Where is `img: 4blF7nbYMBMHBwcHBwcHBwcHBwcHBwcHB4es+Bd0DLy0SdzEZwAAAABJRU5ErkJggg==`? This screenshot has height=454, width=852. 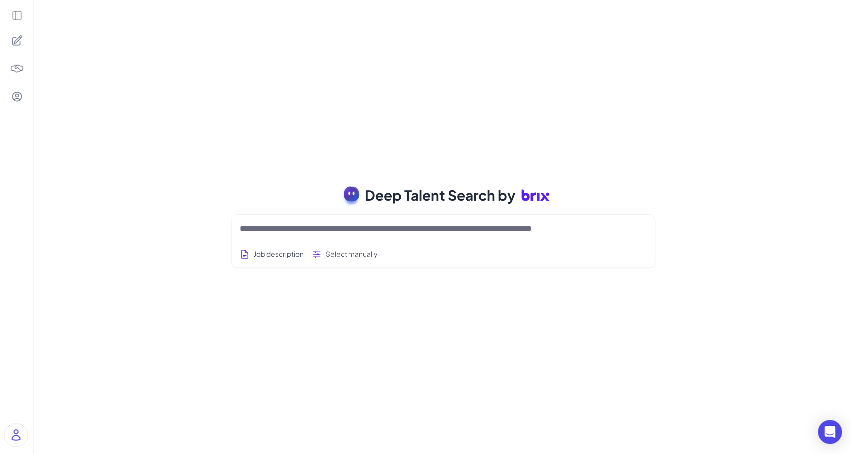
img: 4blF7nbYMBMHBwcHBwcHBwcHBwcHBwcHB4es+Bd0DLy0SdzEZwAAAABJRU5ErkJggg== is located at coordinates (17, 69).